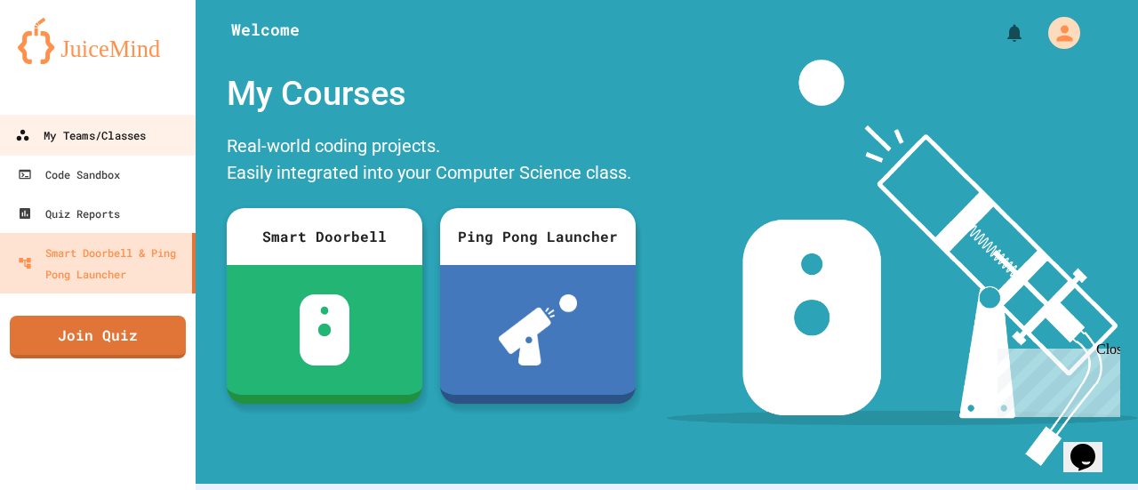  Describe the element at coordinates (65, 60) in the screenshot. I see `div: Chat with us now!Close` at that location.